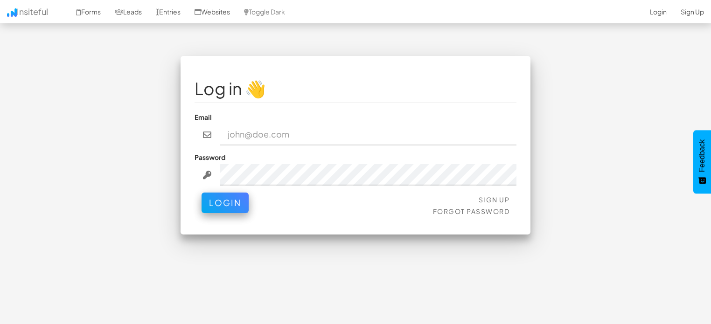  Describe the element at coordinates (355, 89) in the screenshot. I see `h1: Log in 👋` at that location.